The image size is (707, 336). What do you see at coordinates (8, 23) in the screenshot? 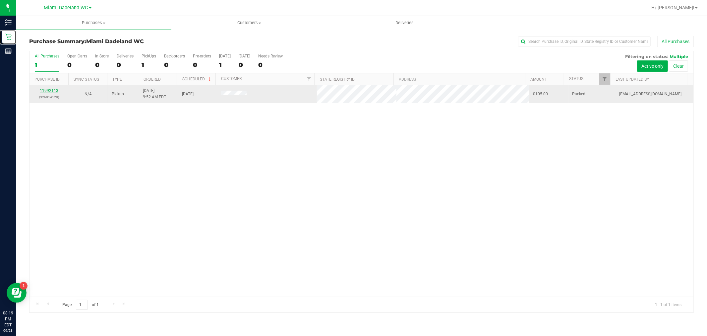
I see `inline-svg: Inventory` at bounding box center [8, 23].